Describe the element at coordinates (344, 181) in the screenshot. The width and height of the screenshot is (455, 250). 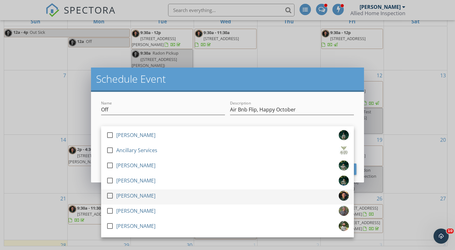
I see `img: lindsay_headshot.jpg` at that location.